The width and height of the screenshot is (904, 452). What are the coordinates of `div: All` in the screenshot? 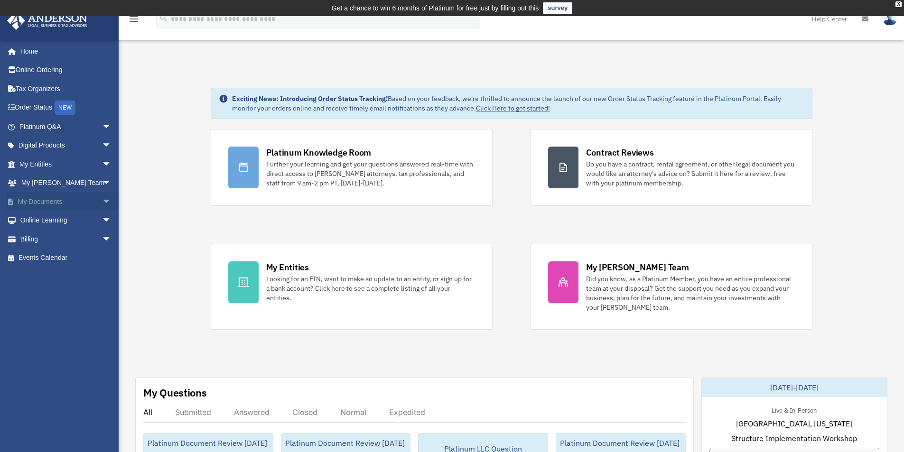 It's located at (148, 412).